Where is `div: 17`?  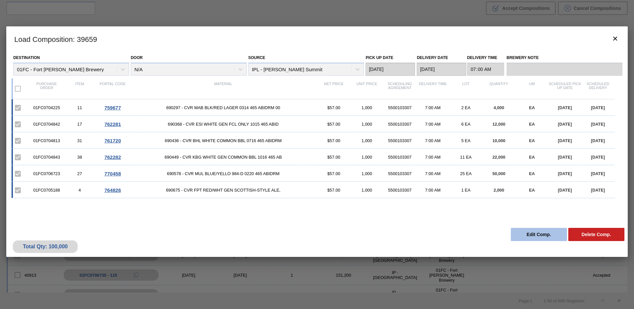 div: 17 is located at coordinates (80, 124).